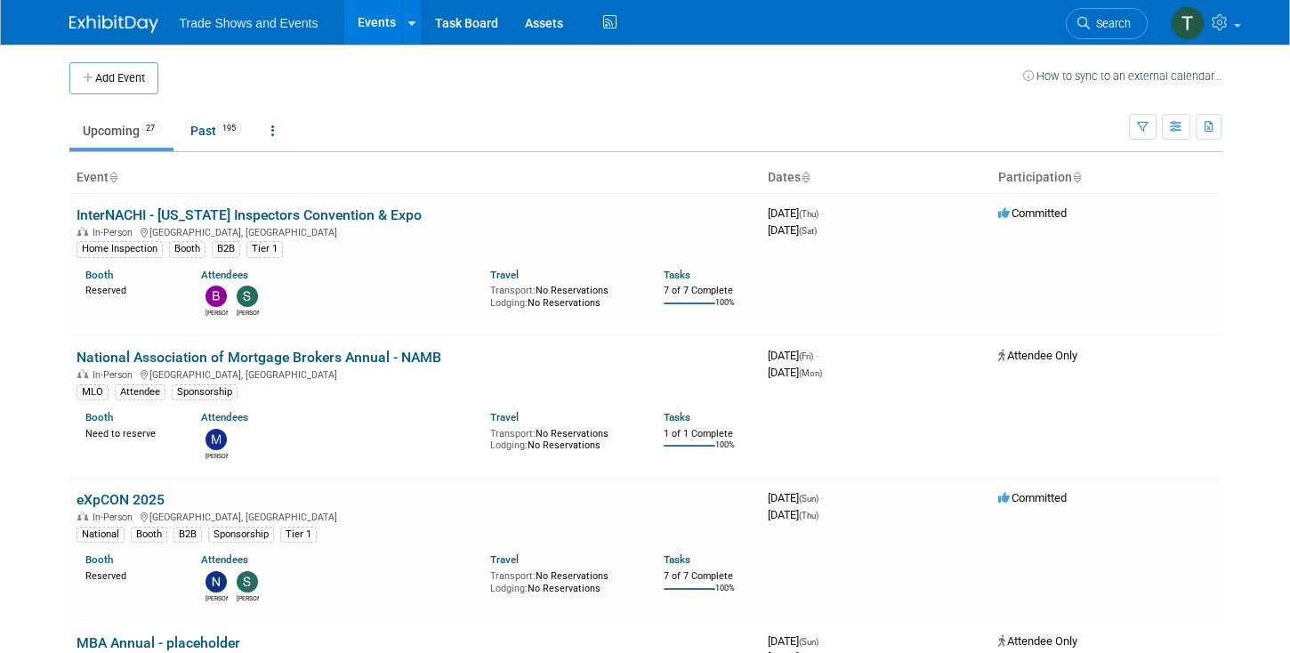 This screenshot has width=1290, height=653. I want to click on div: National, so click(101, 535).